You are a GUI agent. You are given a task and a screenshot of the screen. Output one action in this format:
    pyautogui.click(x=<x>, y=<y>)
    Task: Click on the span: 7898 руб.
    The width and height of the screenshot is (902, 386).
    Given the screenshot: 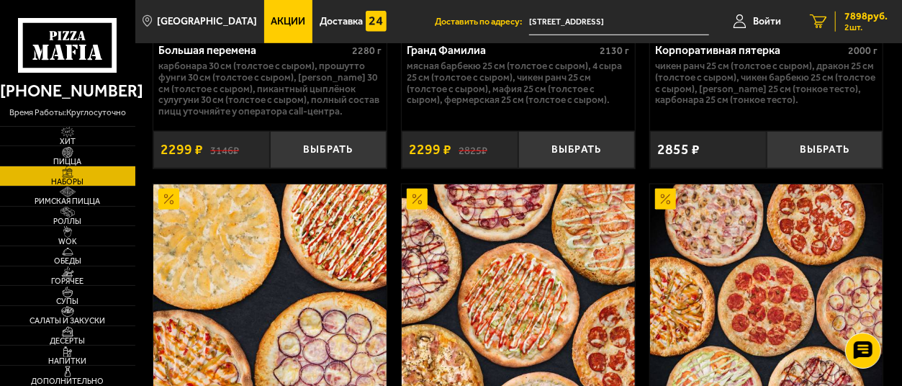 What is the action you would take?
    pyautogui.click(x=866, y=17)
    